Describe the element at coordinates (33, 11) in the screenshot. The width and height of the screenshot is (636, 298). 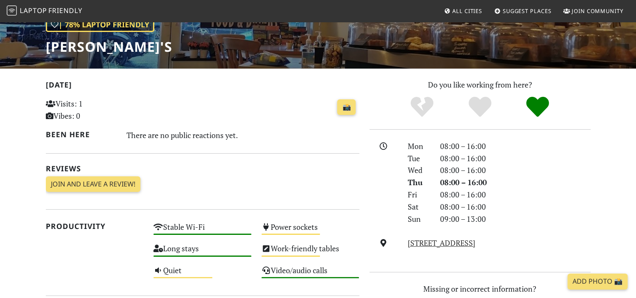
I see `span: Laptop` at that location.